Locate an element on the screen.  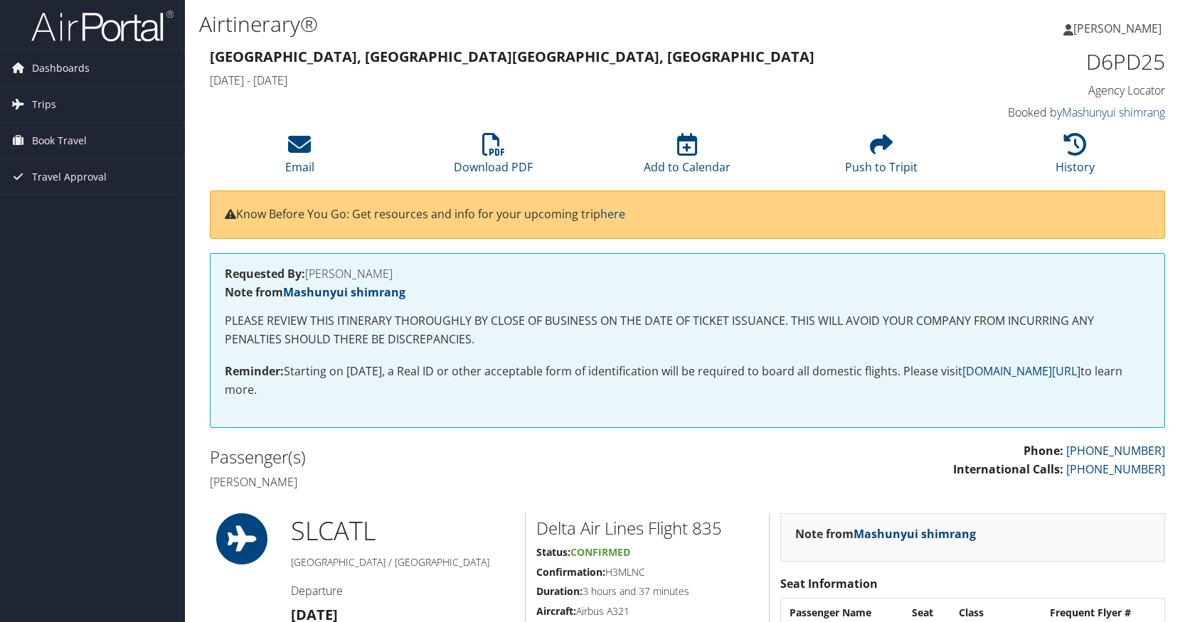
h1: D6PD25 is located at coordinates (1053, 62).